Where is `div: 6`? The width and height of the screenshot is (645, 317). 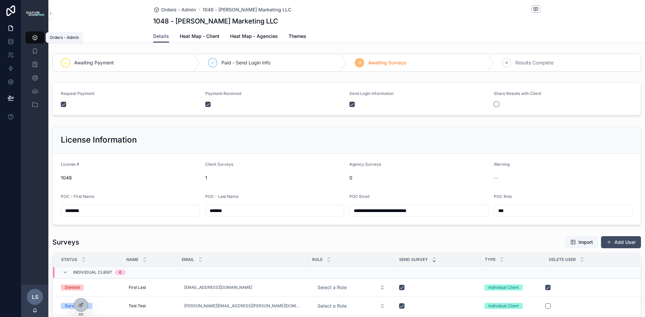
div: 6 is located at coordinates (120, 273).